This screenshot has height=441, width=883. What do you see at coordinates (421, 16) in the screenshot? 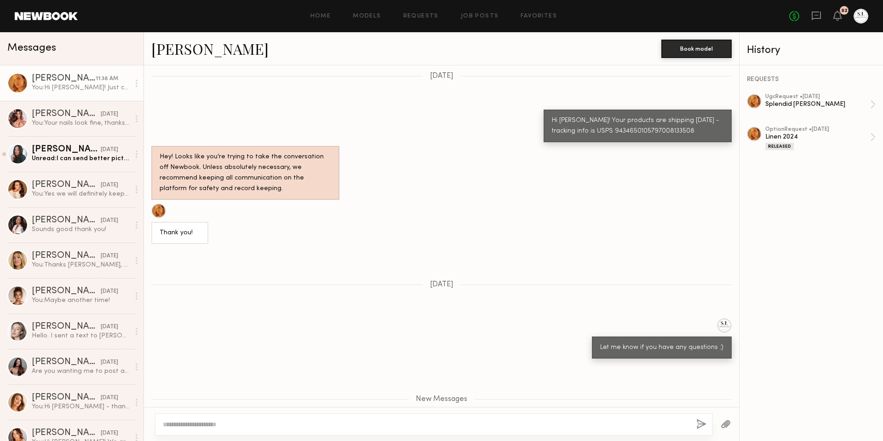
I see `a: Requests` at bounding box center [421, 16].